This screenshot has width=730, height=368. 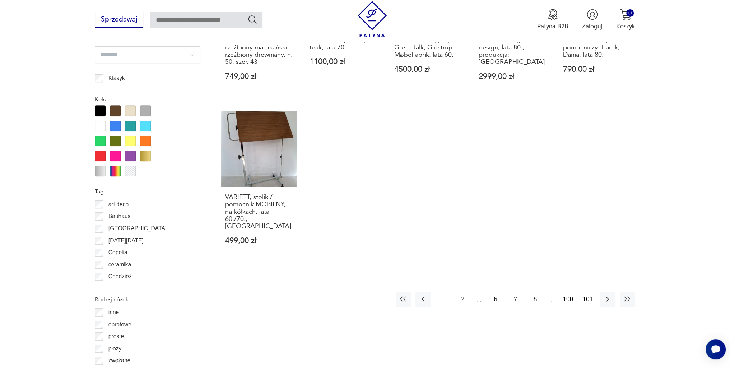 What do you see at coordinates (553, 20) in the screenshot?
I see `a: Ikona medaluPatyna B2B` at bounding box center [553, 20].